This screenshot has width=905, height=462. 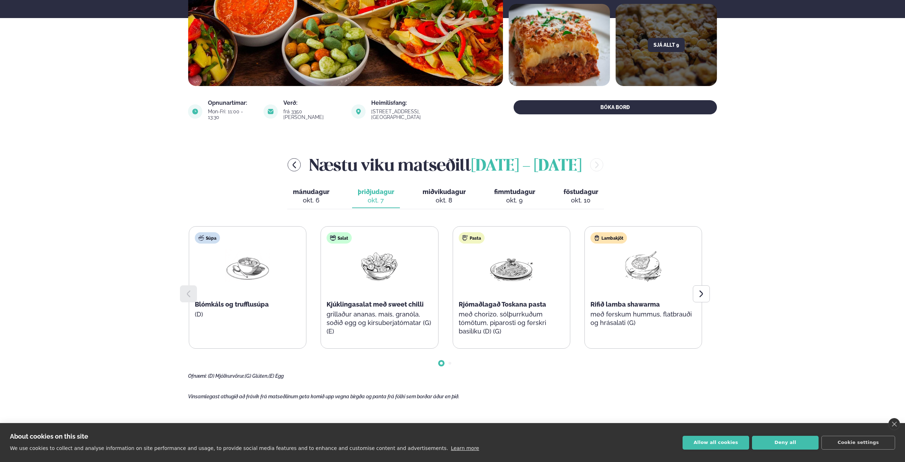 What do you see at coordinates (231, 103) in the screenshot?
I see `div: Opnunartímar:` at bounding box center [231, 103].